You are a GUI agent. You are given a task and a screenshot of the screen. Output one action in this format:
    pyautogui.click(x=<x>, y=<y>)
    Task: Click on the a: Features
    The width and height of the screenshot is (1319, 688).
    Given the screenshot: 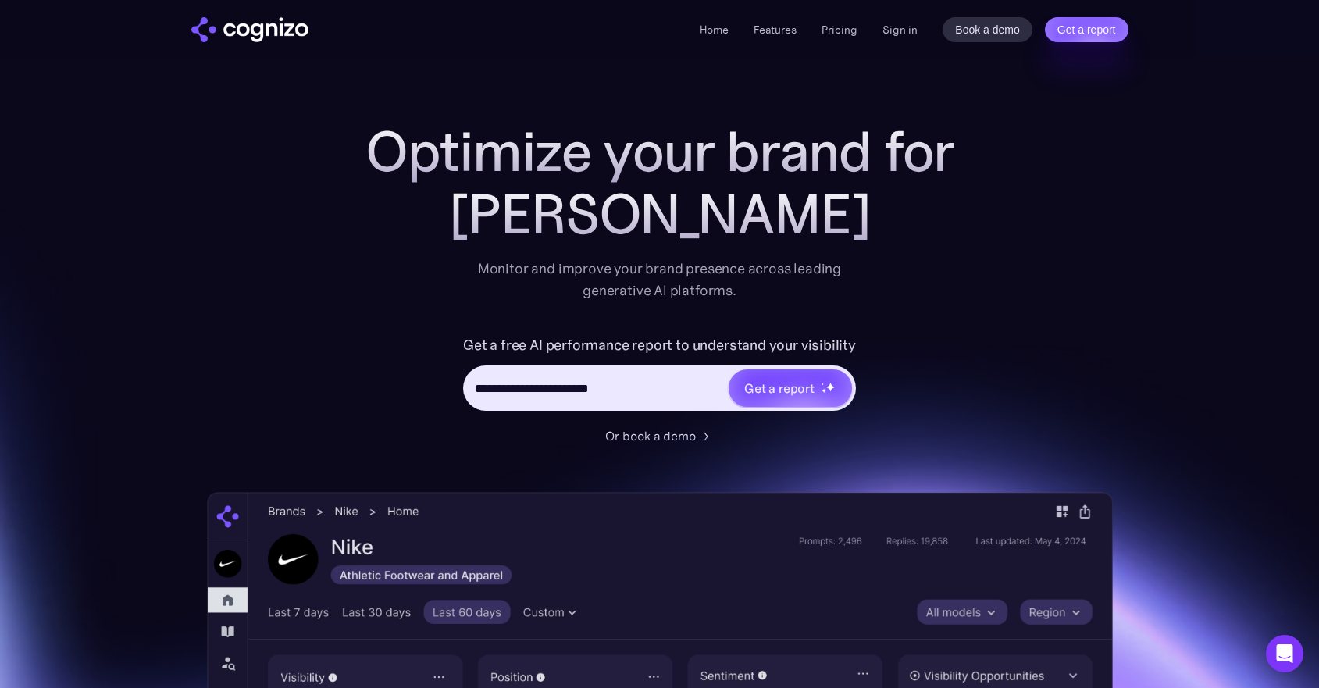 What is the action you would take?
    pyautogui.click(x=775, y=30)
    